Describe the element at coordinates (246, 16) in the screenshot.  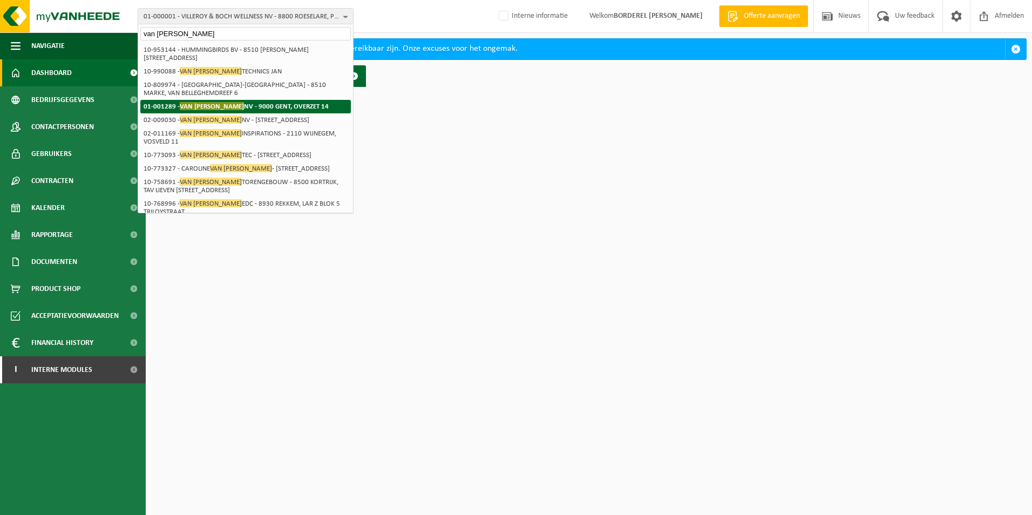
I see `button: 01-000001 - VILLEROY & BOCH WELLNESS NV - 8800 ROESELARE, POPULIERSTRAAT 1` at that location.